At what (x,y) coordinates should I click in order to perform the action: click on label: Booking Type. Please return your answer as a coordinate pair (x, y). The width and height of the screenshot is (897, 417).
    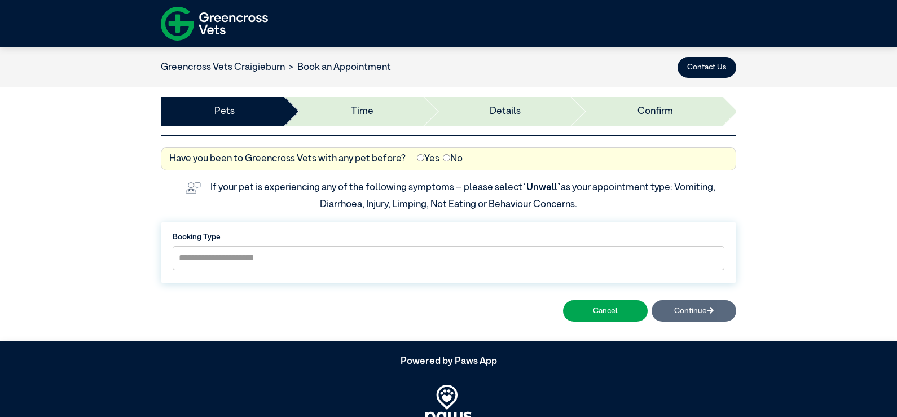
    Looking at the image, I should click on (448, 237).